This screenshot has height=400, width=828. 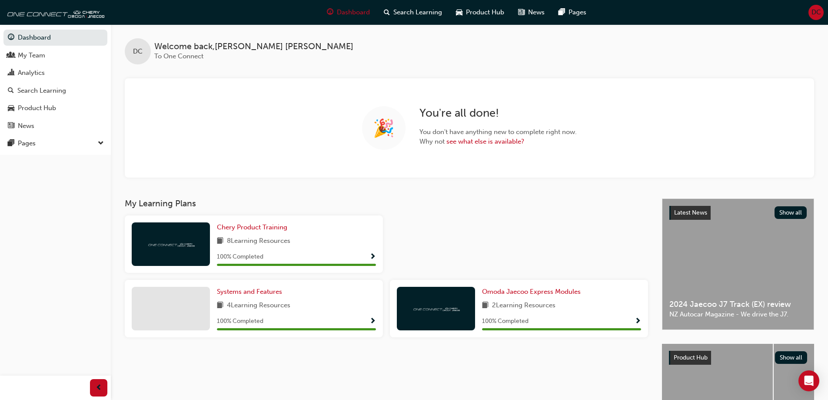 What do you see at coordinates (485, 141) in the screenshot?
I see `a: see what else is available?` at bounding box center [485, 141].